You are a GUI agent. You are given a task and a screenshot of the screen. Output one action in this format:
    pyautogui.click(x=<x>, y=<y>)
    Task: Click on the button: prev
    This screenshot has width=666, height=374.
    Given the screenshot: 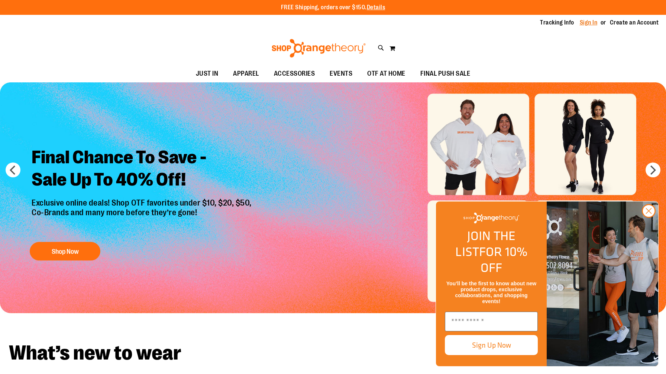 What is the action you would take?
    pyautogui.click(x=13, y=170)
    